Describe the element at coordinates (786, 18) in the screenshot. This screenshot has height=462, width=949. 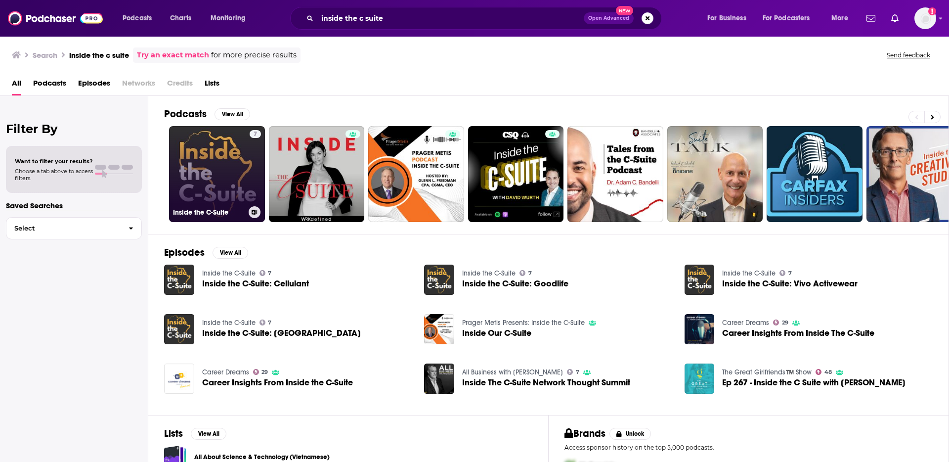
I see `span: For Podcasters` at that location.